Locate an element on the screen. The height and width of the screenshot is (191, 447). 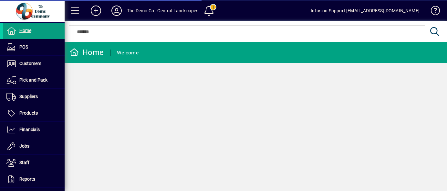
span: Pick and Pack is located at coordinates (33, 80).